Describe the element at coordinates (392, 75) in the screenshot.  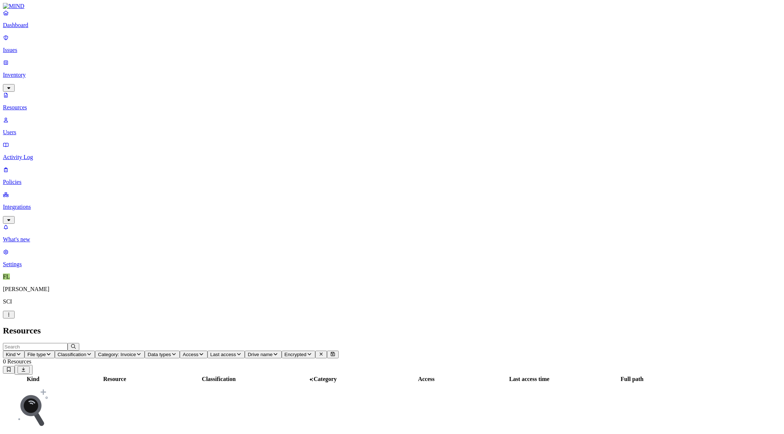
I see `p: Inventory` at that location.